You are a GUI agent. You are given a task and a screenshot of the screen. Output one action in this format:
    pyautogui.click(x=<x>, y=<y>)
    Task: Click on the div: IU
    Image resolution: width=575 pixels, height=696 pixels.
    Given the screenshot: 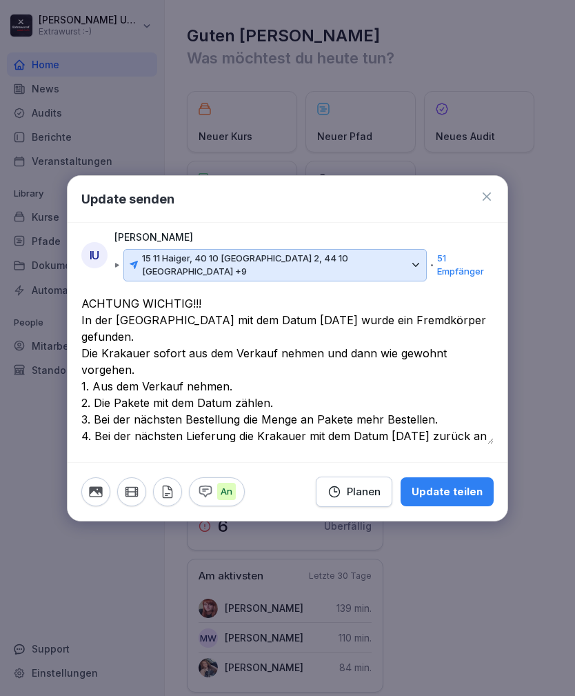 What is the action you would take?
    pyautogui.click(x=95, y=255)
    